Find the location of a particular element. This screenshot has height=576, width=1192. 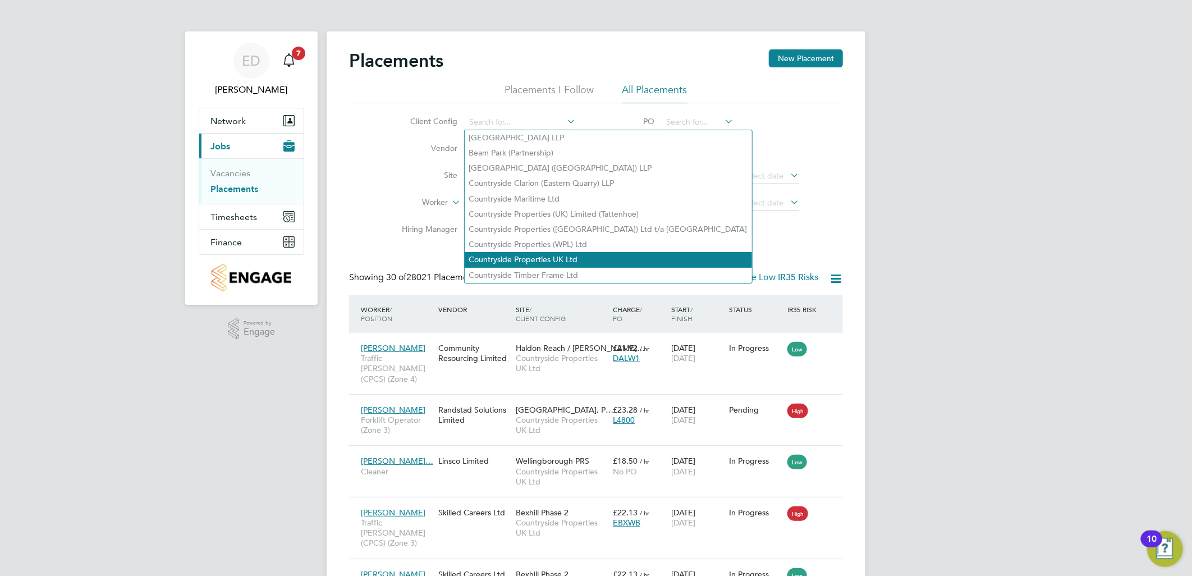

span: Finance is located at coordinates (226, 242).